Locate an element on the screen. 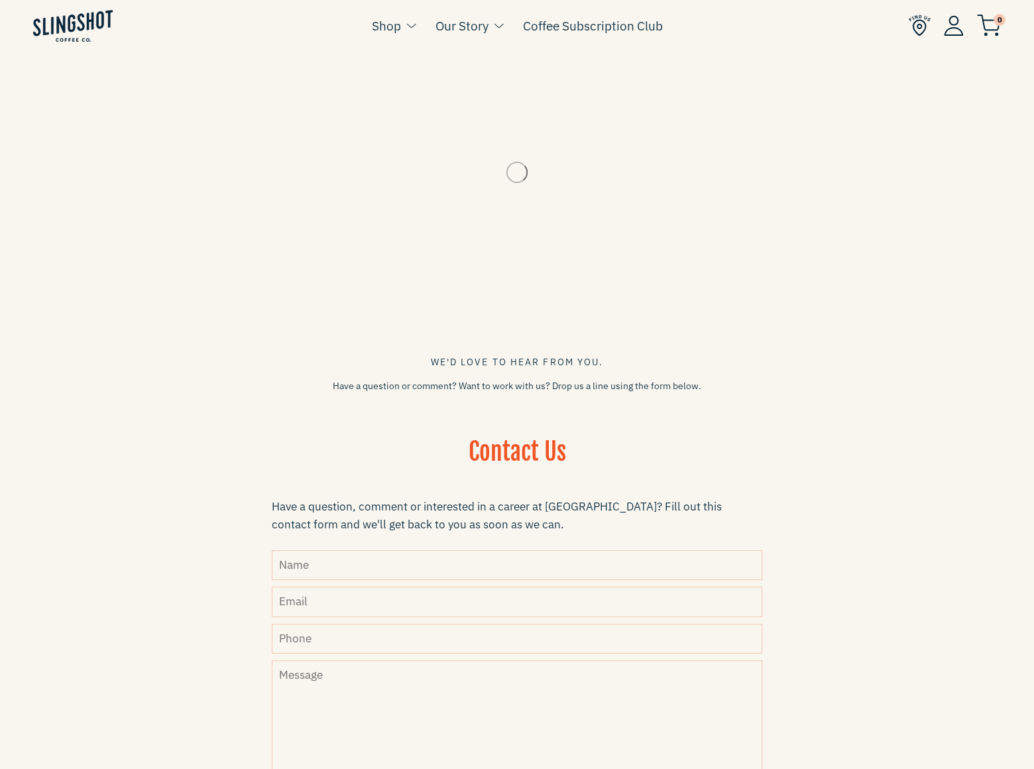 Image resolution: width=1034 pixels, height=769 pixels. a: Shop is located at coordinates (387, 26).